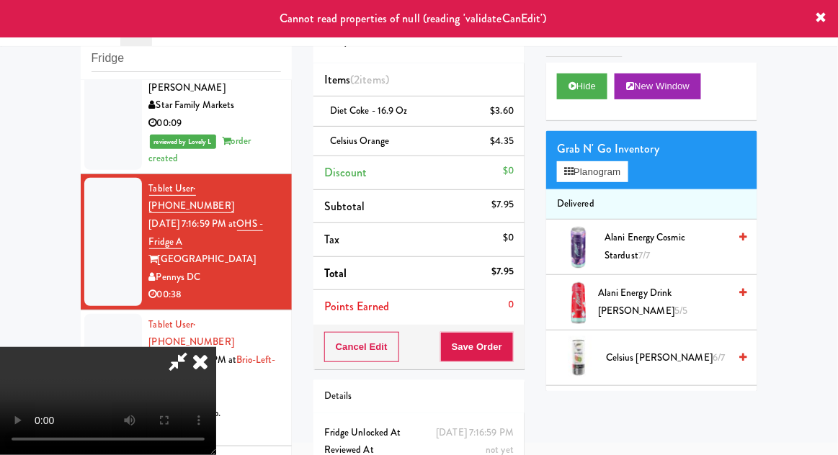 This screenshot has width=838, height=455. Describe the element at coordinates (419, 41) in the screenshot. I see `h5: Pennys DC` at that location.